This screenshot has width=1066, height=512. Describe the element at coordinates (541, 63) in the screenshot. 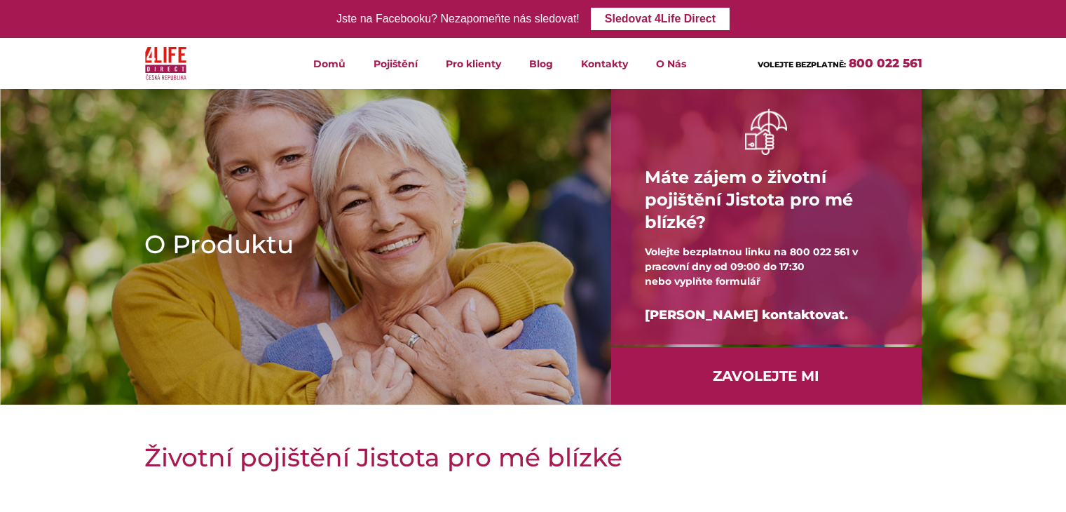

I see `a: Blog` at that location.